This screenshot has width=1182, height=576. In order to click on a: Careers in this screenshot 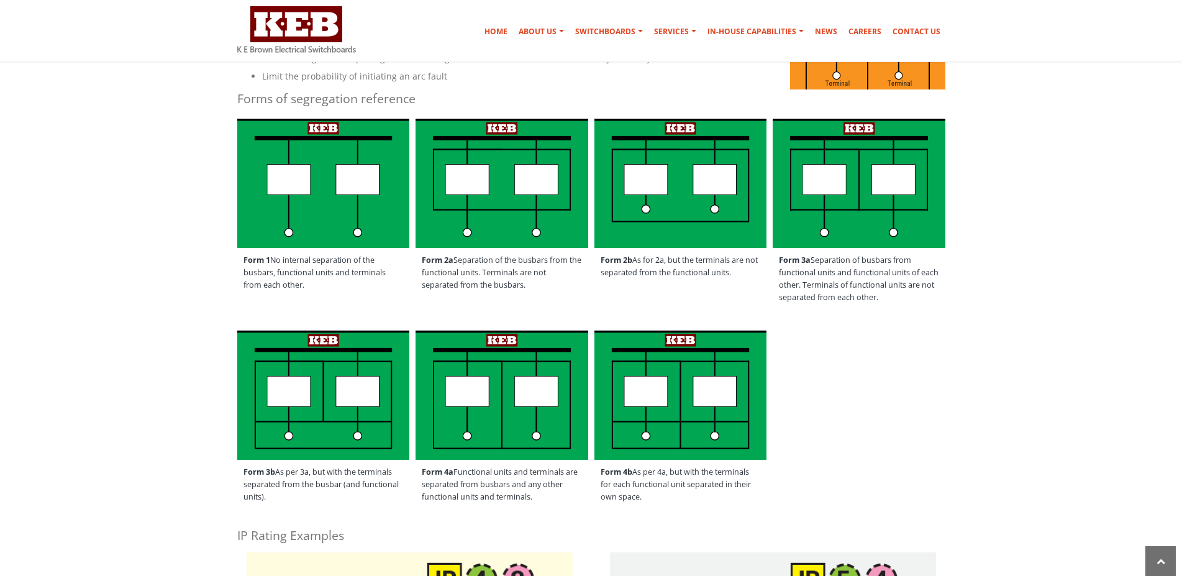, I will do `click(865, 32)`.